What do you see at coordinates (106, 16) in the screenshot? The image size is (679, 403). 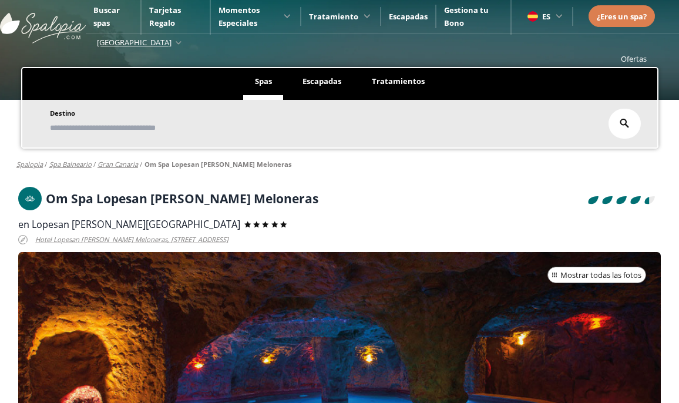 I see `span: Buscar spas` at bounding box center [106, 16].